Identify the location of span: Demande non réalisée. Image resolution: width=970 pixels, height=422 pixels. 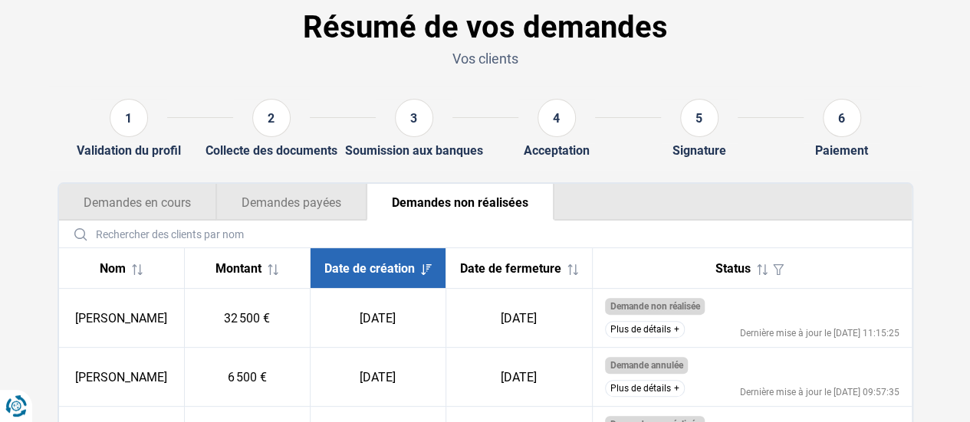
(654, 307).